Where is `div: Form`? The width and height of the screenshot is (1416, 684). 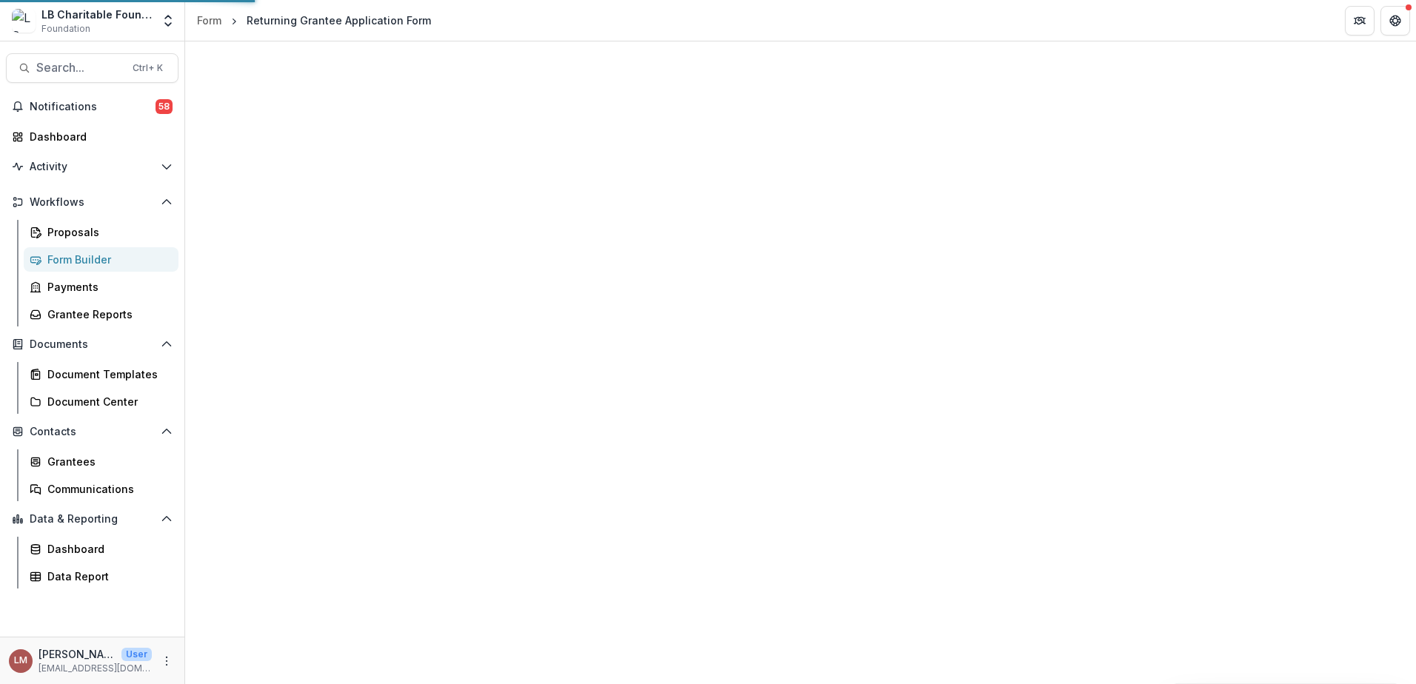 div: Form is located at coordinates (209, 20).